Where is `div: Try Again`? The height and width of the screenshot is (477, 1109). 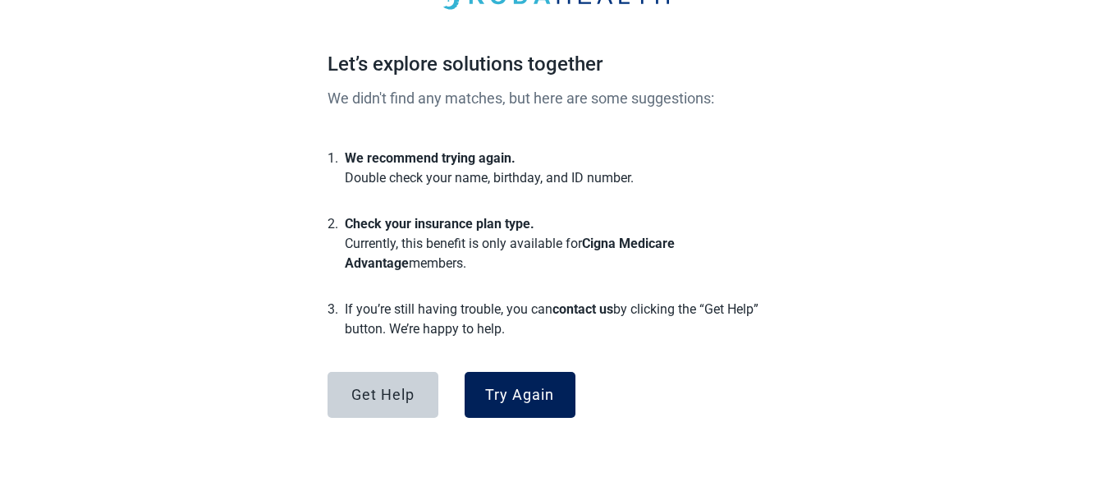 div: Try Again is located at coordinates (519, 395).